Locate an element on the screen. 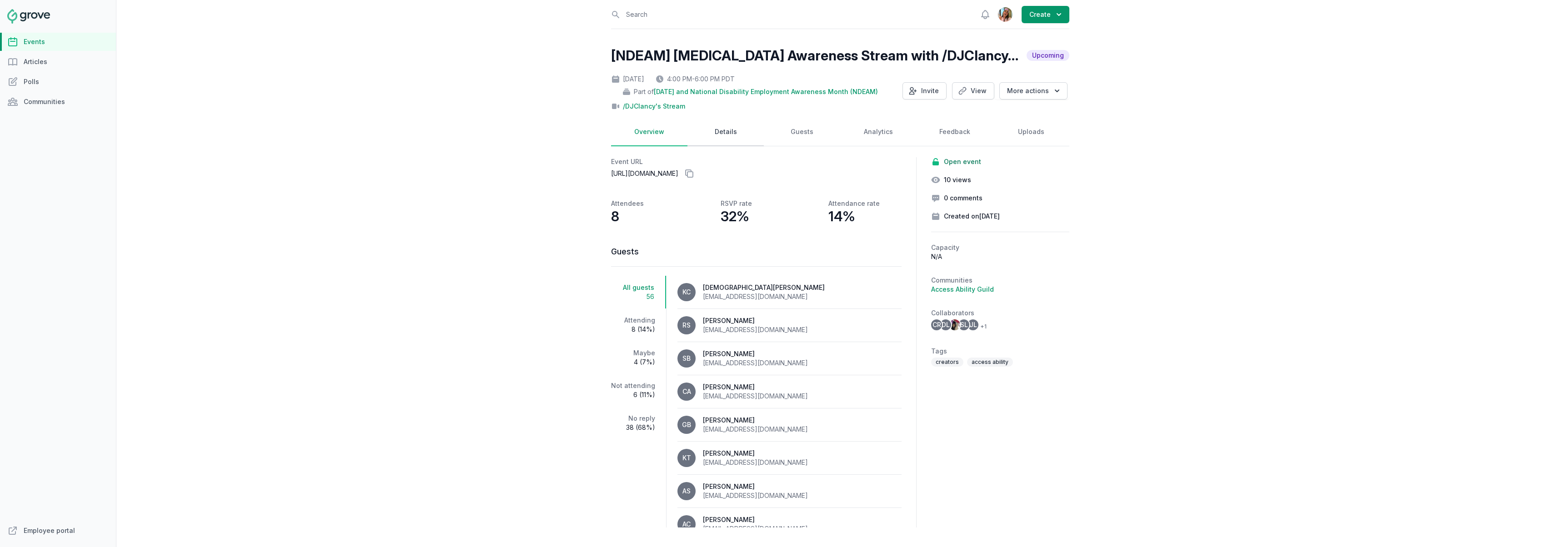  h2: Event URL is located at coordinates (756, 162).